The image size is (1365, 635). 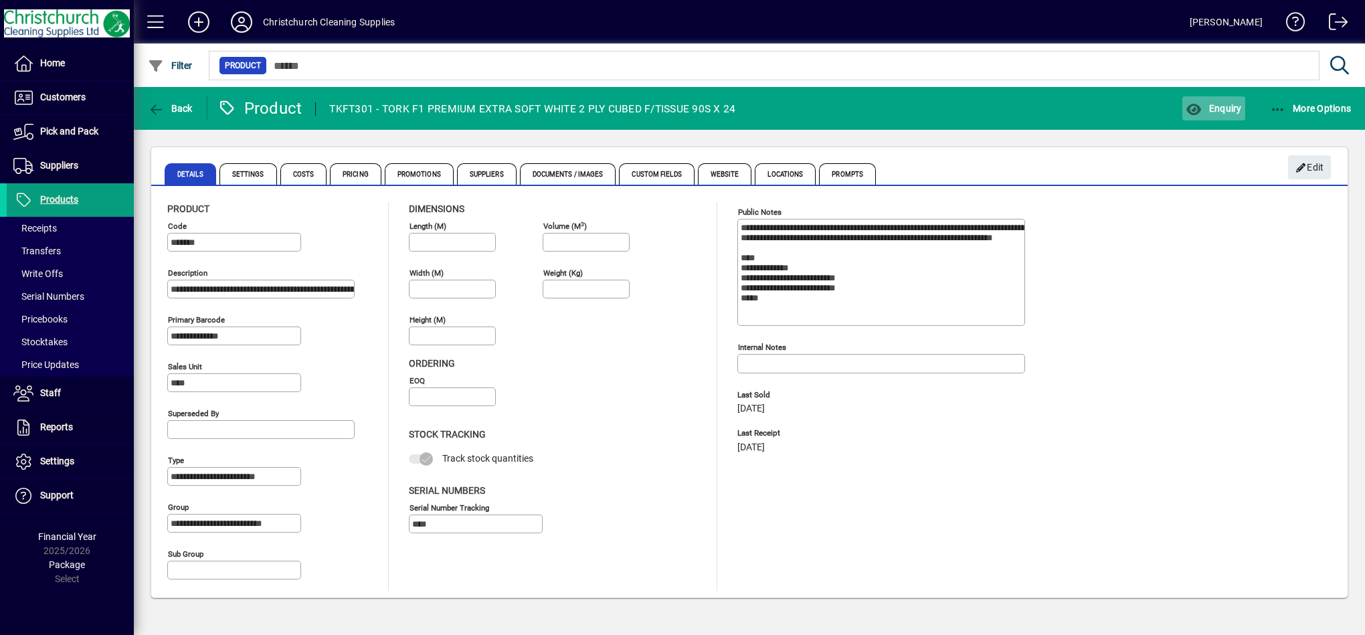 What do you see at coordinates (69, 131) in the screenshot?
I see `span: Pick and Pack` at bounding box center [69, 131].